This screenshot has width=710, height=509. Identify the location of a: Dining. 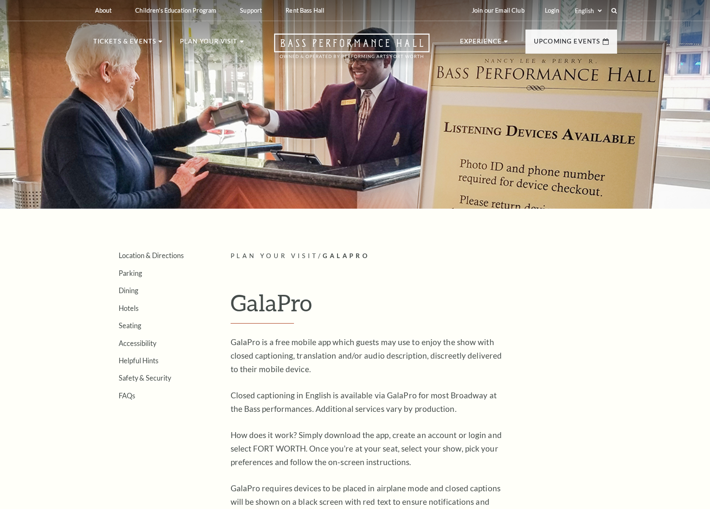
(128, 290).